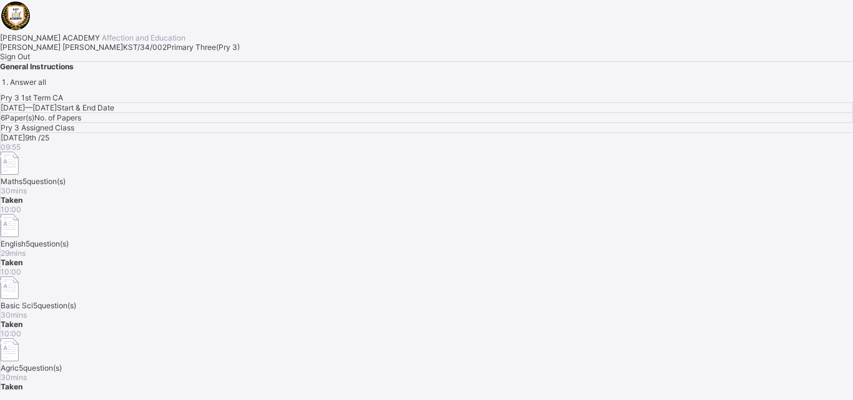 The image size is (853, 400). I want to click on span: No. of Papers, so click(57, 117).